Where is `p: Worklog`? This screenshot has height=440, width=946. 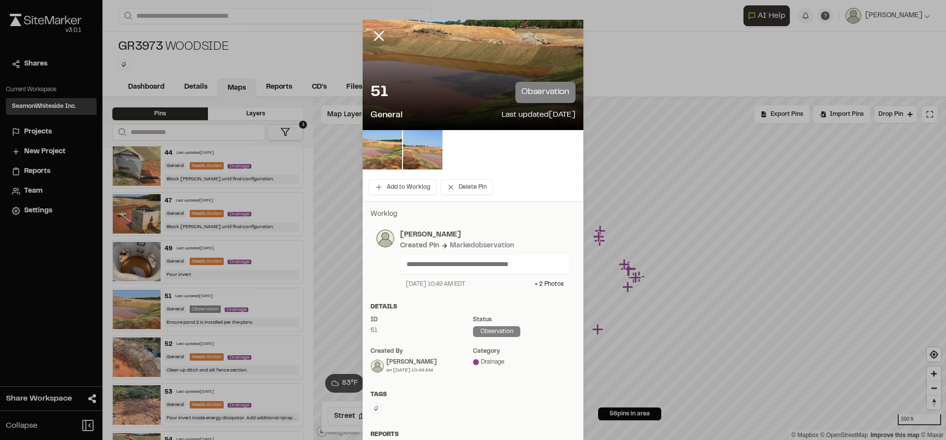
p: Worklog is located at coordinates (473, 214).